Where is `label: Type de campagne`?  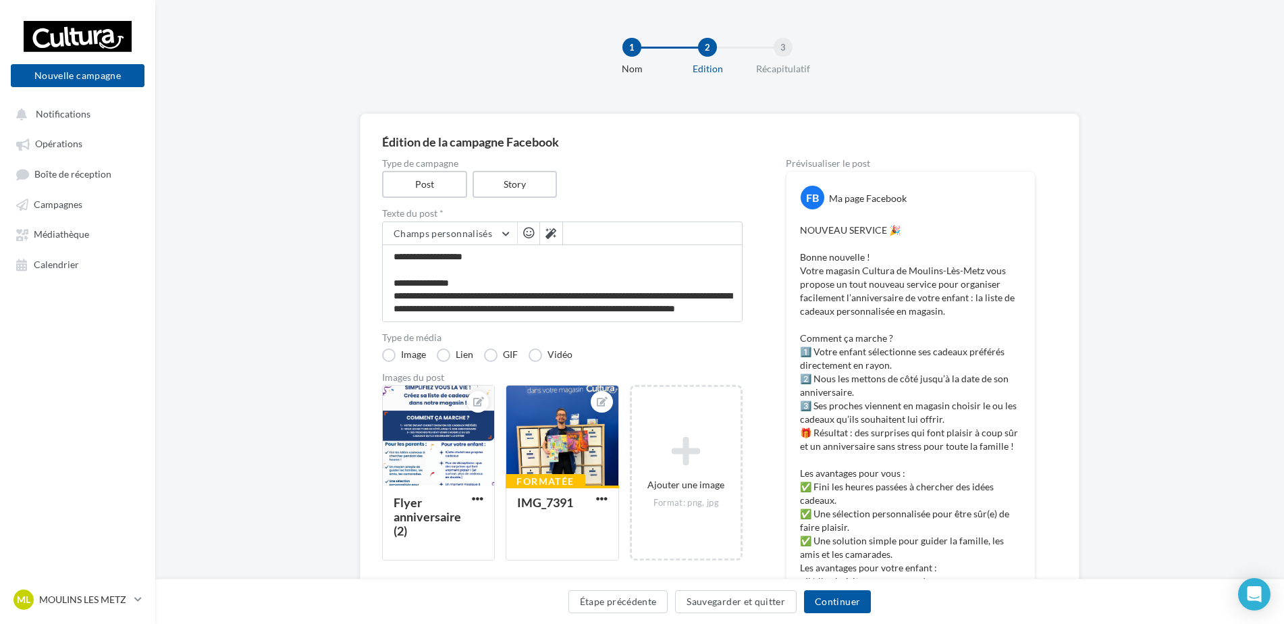
label: Type de campagne is located at coordinates (562, 163).